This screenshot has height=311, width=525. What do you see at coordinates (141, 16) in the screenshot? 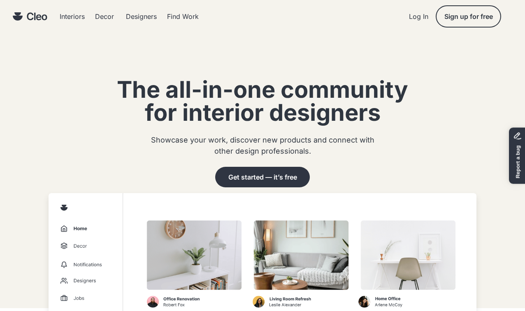
I see `div: Designers` at bounding box center [141, 16].